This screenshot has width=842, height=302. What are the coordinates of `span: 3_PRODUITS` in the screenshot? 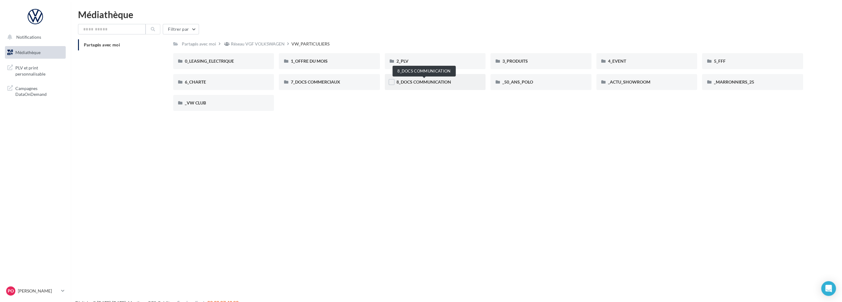 It's located at (515, 61).